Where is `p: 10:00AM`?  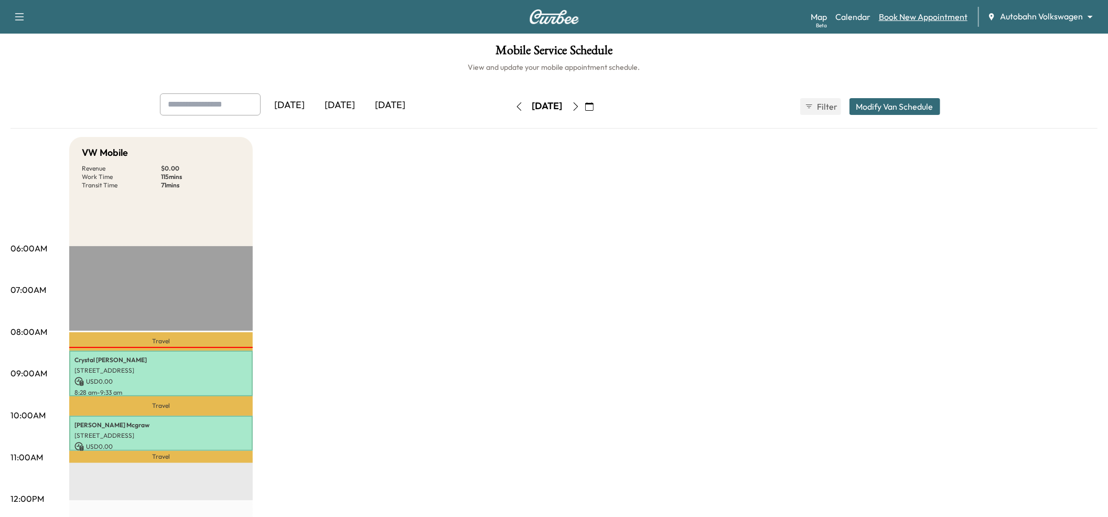
p: 10:00AM is located at coordinates (28, 415).